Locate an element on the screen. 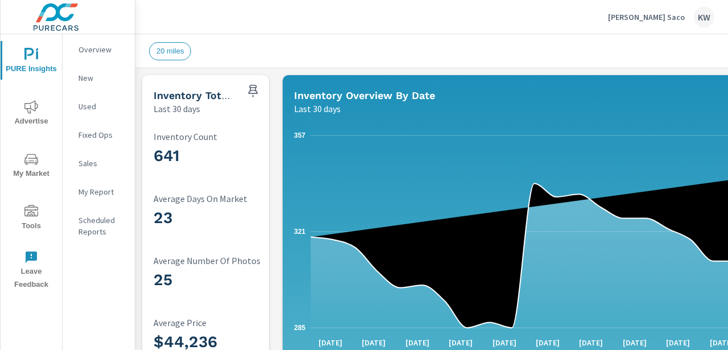  p: Average Number Of Photos is located at coordinates (229, 260).